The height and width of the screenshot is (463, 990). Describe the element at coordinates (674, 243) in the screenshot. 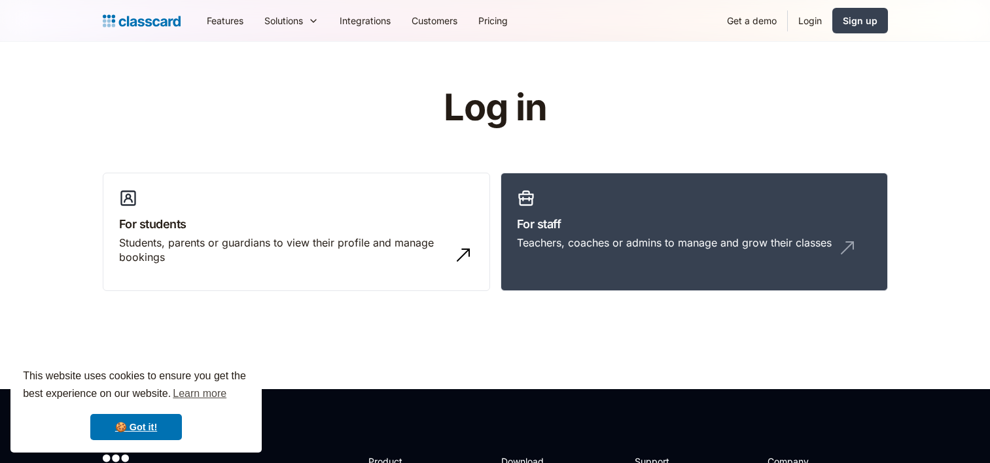

I see `div: Teachers, coaches or admins to manage and grow their classes` at that location.